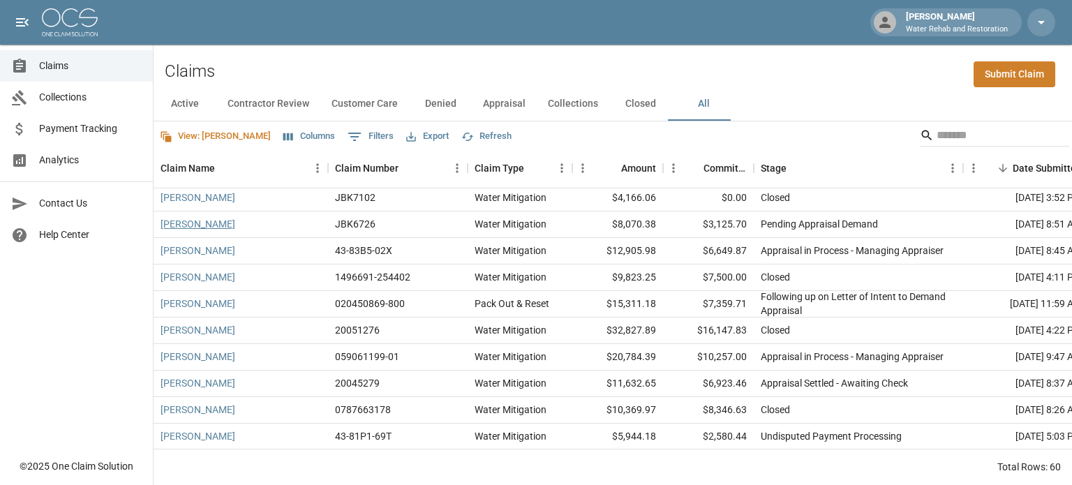  Describe the element at coordinates (708, 357) in the screenshot. I see `div: $10,257.00` at that location.